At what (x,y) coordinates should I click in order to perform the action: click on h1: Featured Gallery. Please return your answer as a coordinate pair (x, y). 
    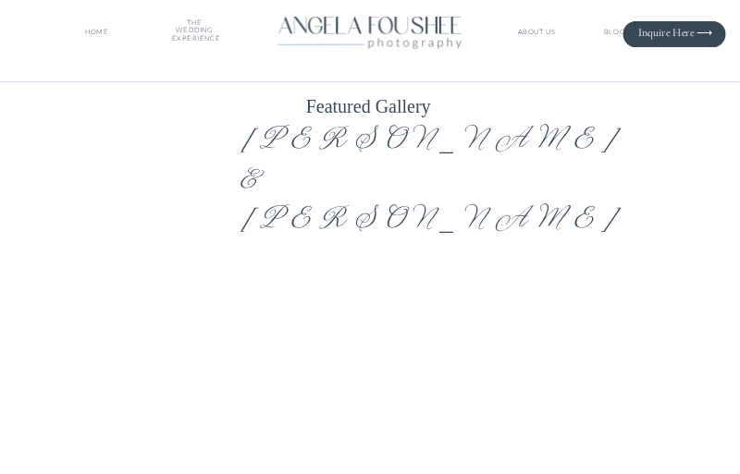
    Looking at the image, I should click on (370, 106).